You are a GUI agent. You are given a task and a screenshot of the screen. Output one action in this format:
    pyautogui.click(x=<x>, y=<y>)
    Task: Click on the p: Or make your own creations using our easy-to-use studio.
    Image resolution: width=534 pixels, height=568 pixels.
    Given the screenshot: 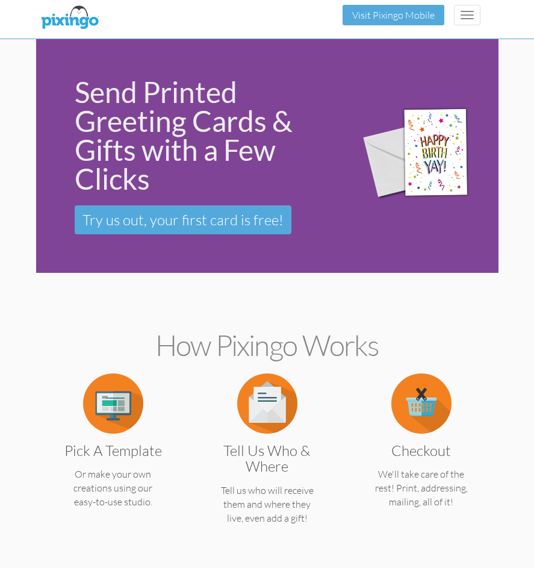 What is the action you would take?
    pyautogui.click(x=113, y=488)
    